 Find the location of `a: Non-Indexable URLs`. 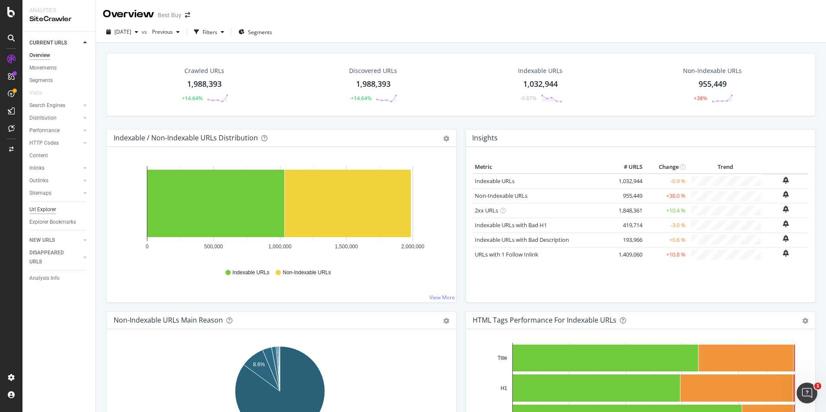

a: Non-Indexable URLs is located at coordinates (501, 196).